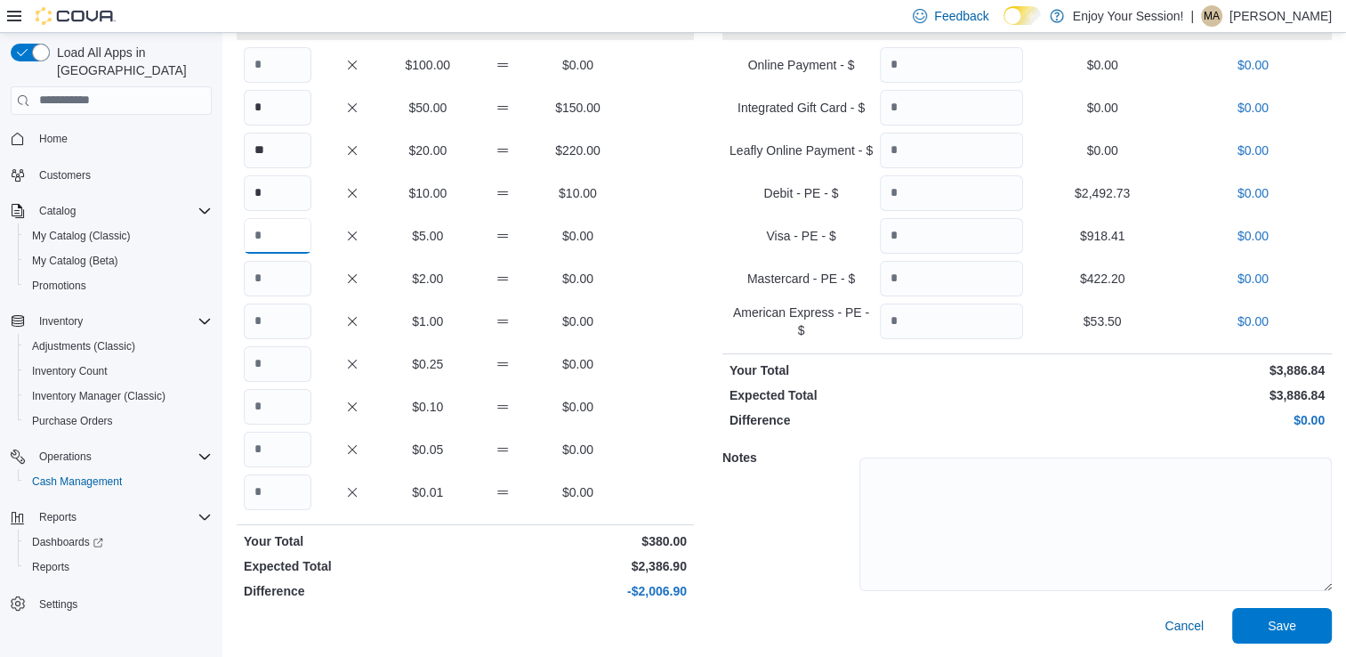  What do you see at coordinates (1102, 193) in the screenshot?
I see `p: $2,492.73` at bounding box center [1102, 193].